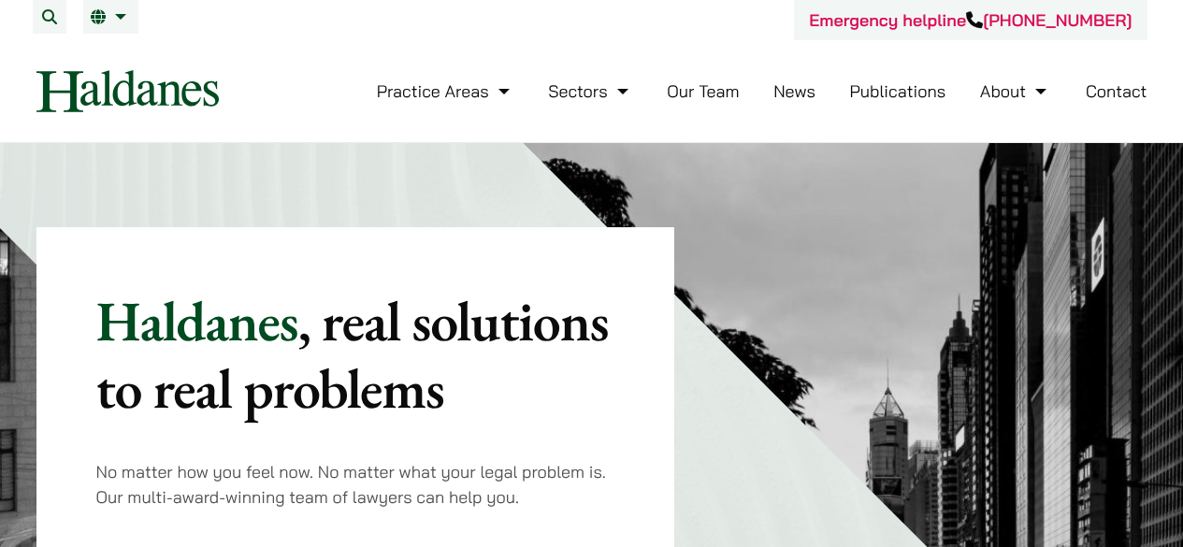  Describe the element at coordinates (898, 91) in the screenshot. I see `a: Publications` at that location.